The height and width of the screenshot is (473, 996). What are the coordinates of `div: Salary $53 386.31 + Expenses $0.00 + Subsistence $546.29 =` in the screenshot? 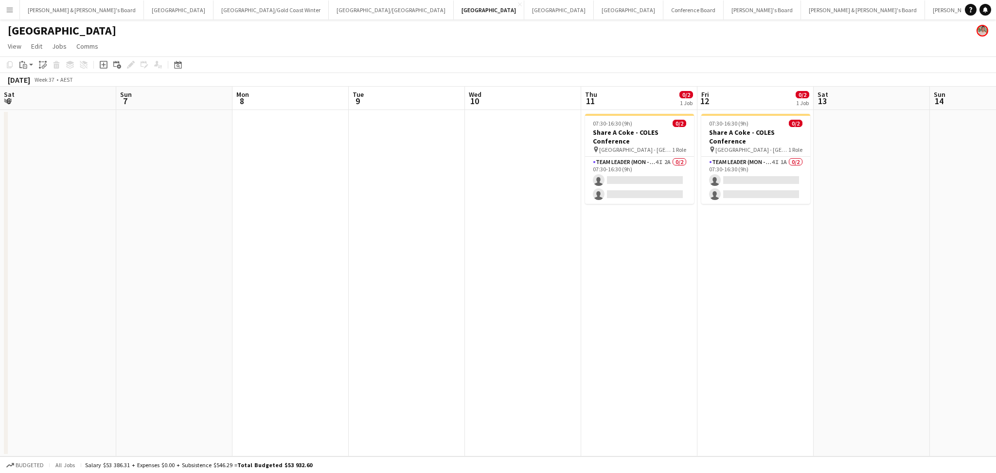 It's located at (198, 464).